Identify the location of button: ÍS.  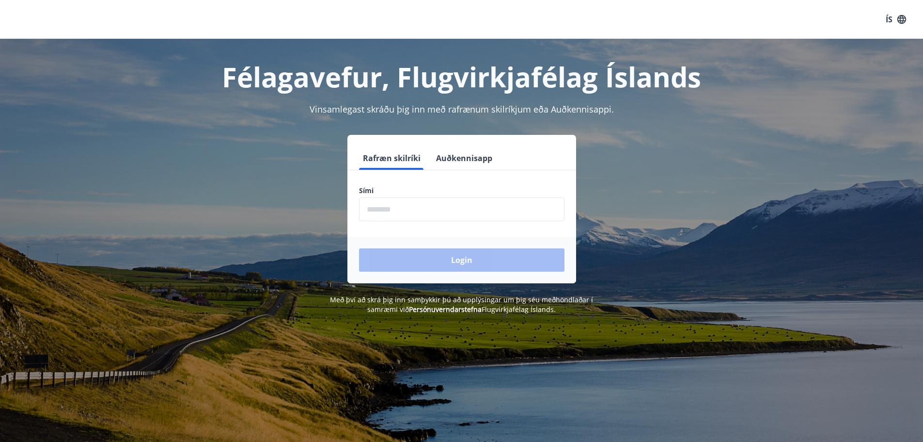
(896, 19).